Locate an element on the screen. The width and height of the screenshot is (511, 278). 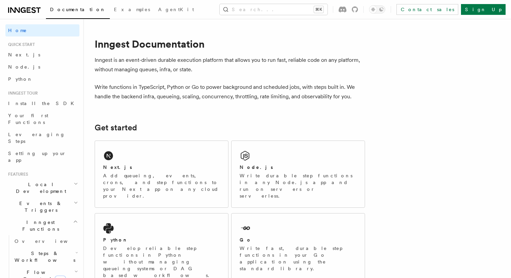
span: Setting up your app is located at coordinates (37, 157).